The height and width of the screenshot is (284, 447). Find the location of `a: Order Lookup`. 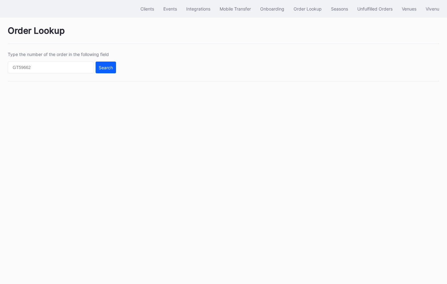

a: Order Lookup is located at coordinates (307, 9).